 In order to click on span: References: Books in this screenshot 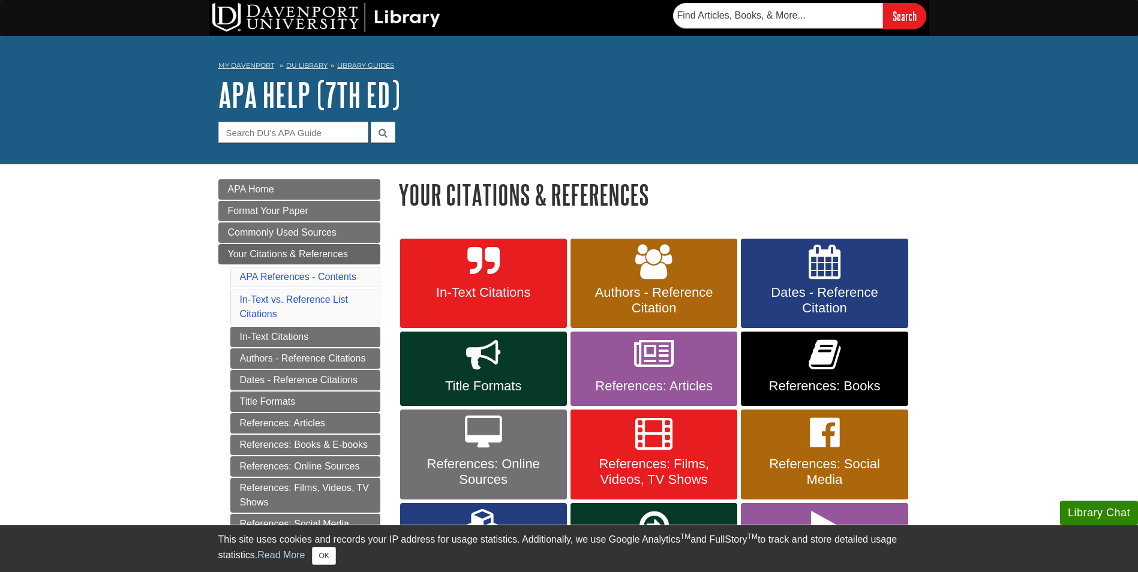, I will do `click(824, 386)`.